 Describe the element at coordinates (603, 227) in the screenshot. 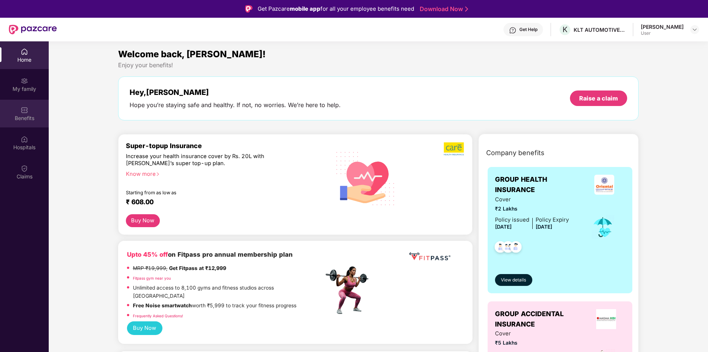

I see `img: icon` at that location.